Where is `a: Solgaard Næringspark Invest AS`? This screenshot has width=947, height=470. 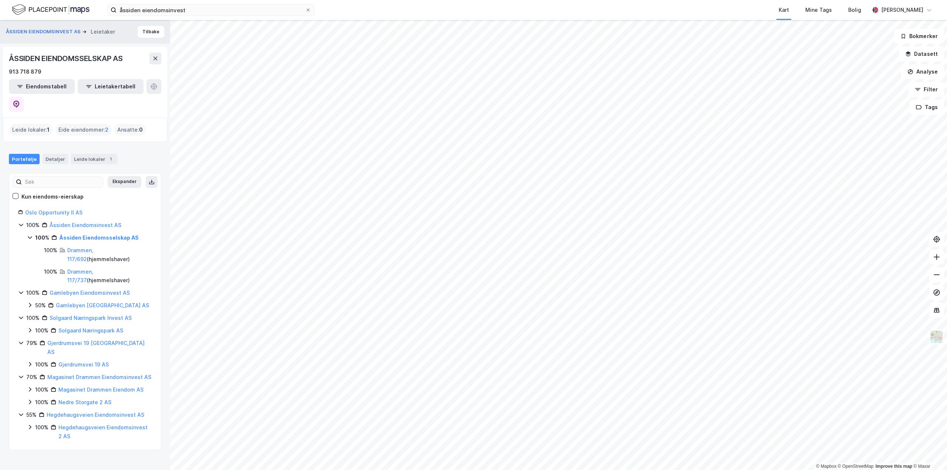
a: Solgaard Næringspark Invest AS is located at coordinates (91, 318).